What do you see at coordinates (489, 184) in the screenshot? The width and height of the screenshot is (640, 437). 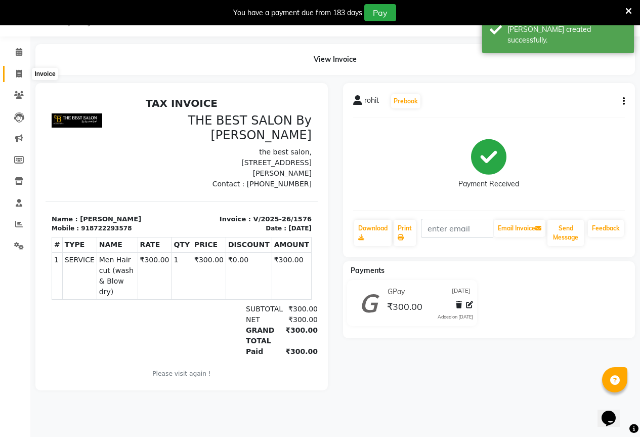 I see `div: Payment Received` at bounding box center [489, 184].